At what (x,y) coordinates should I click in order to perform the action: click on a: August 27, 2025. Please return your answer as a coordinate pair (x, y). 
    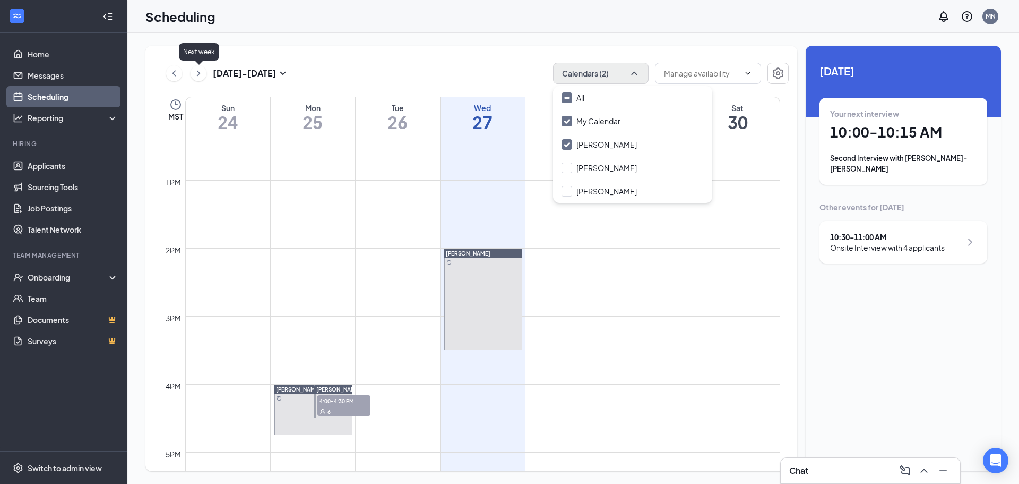
    Looking at the image, I should click on (483, 117).